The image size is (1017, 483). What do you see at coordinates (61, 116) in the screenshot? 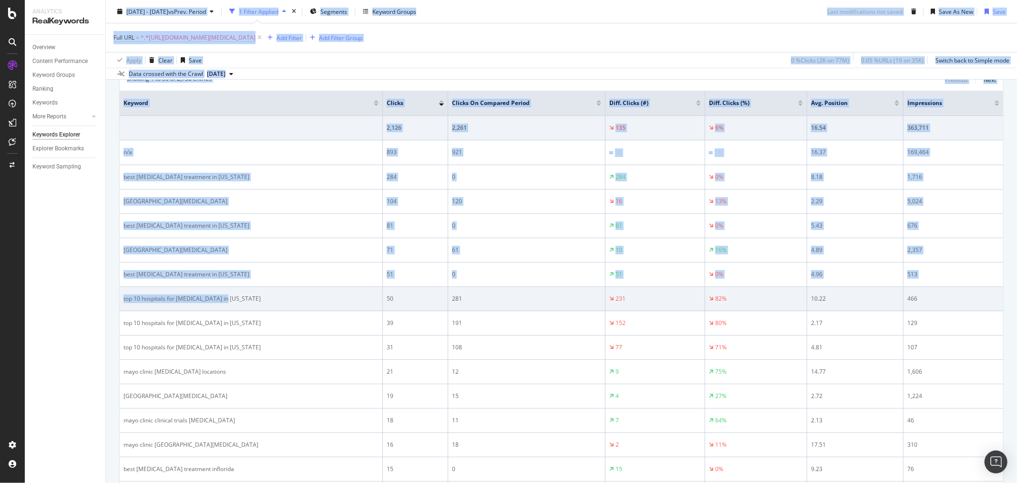
I see `a: More Reports` at bounding box center [61, 116].